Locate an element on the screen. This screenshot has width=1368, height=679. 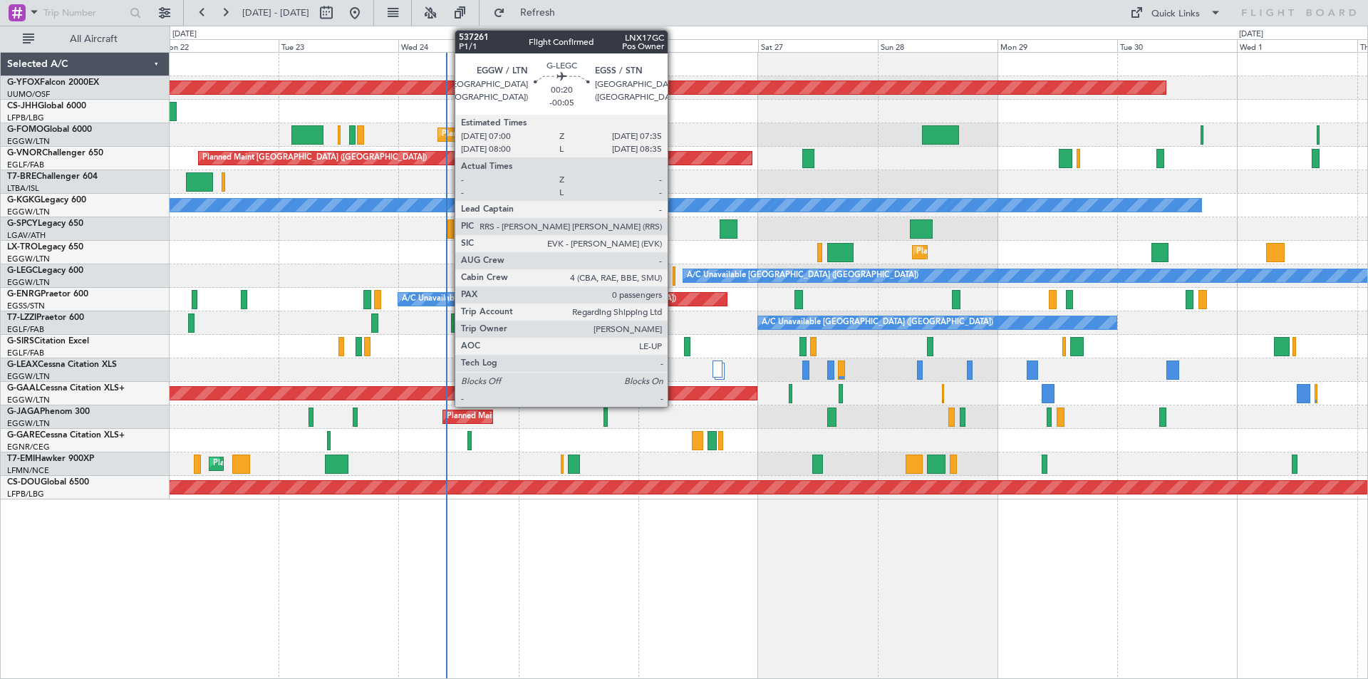
div: Tue 23 is located at coordinates (338, 46).